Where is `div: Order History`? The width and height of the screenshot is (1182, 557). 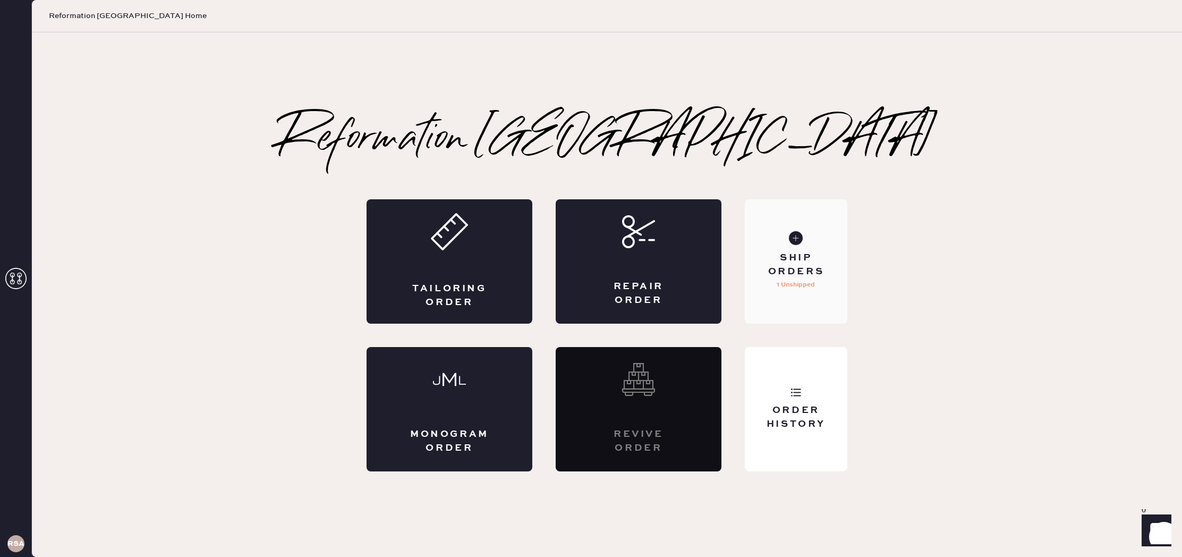
div: Order History is located at coordinates (795, 417).